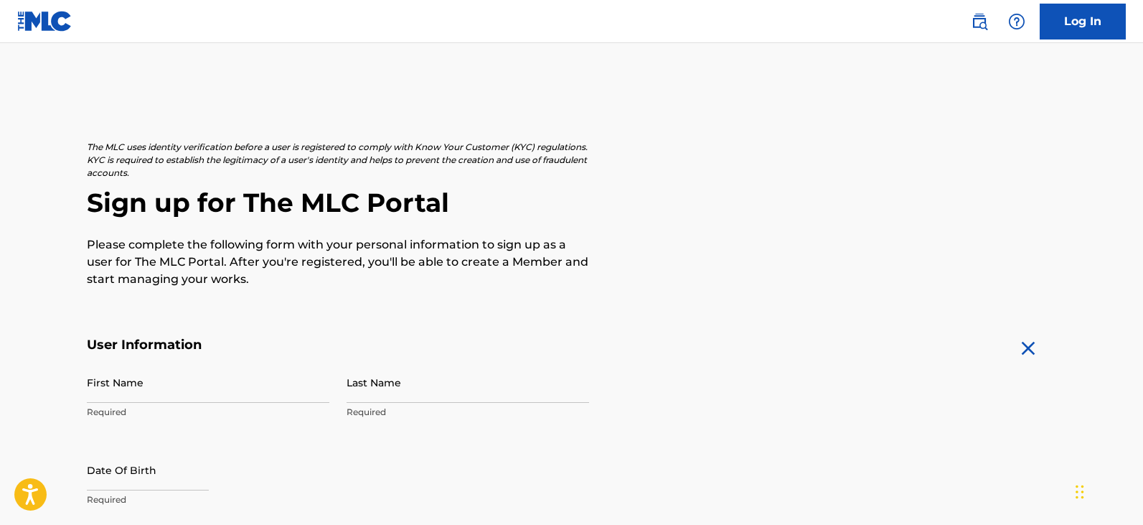 The height and width of the screenshot is (525, 1143). I want to click on img: close, so click(1028, 348).